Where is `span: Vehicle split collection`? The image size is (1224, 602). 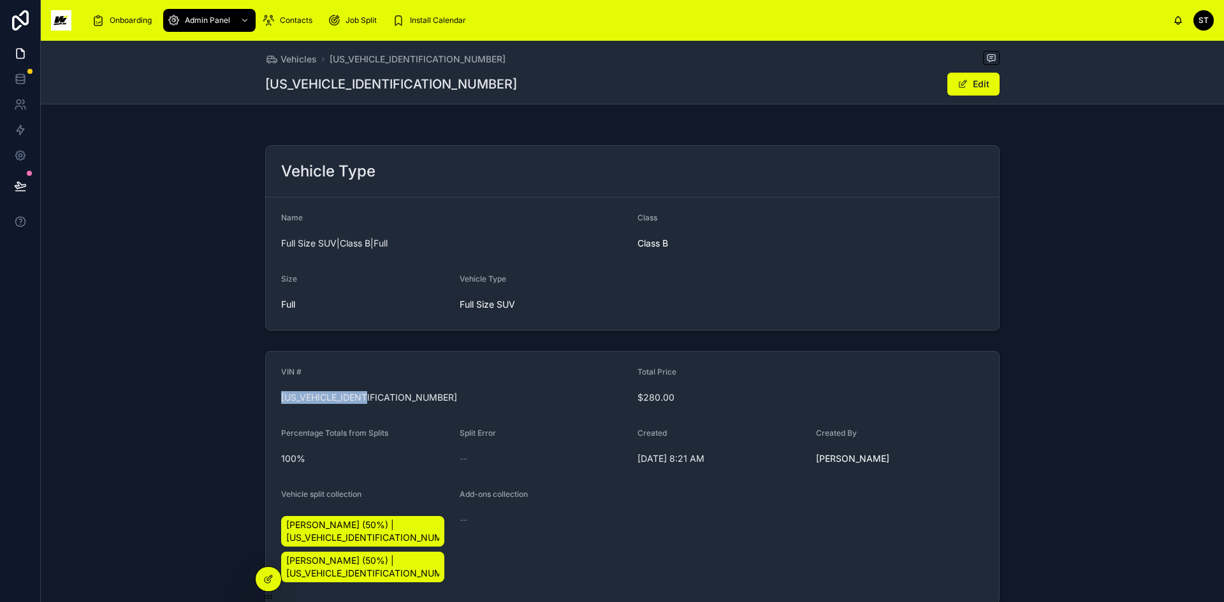 span: Vehicle split collection is located at coordinates (321, 494).